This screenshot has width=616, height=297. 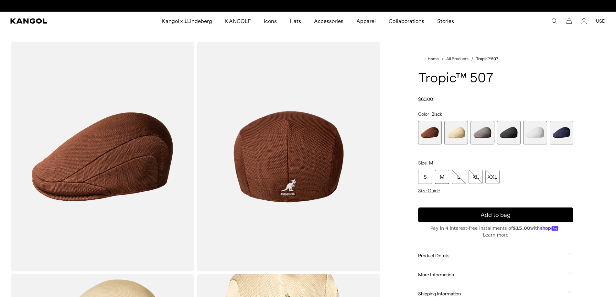 I want to click on a: All Products, so click(x=457, y=59).